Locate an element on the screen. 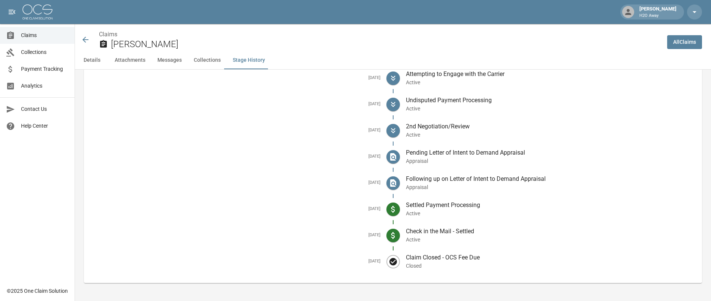 The width and height of the screenshot is (711, 301). span: Claims is located at coordinates (45, 35).